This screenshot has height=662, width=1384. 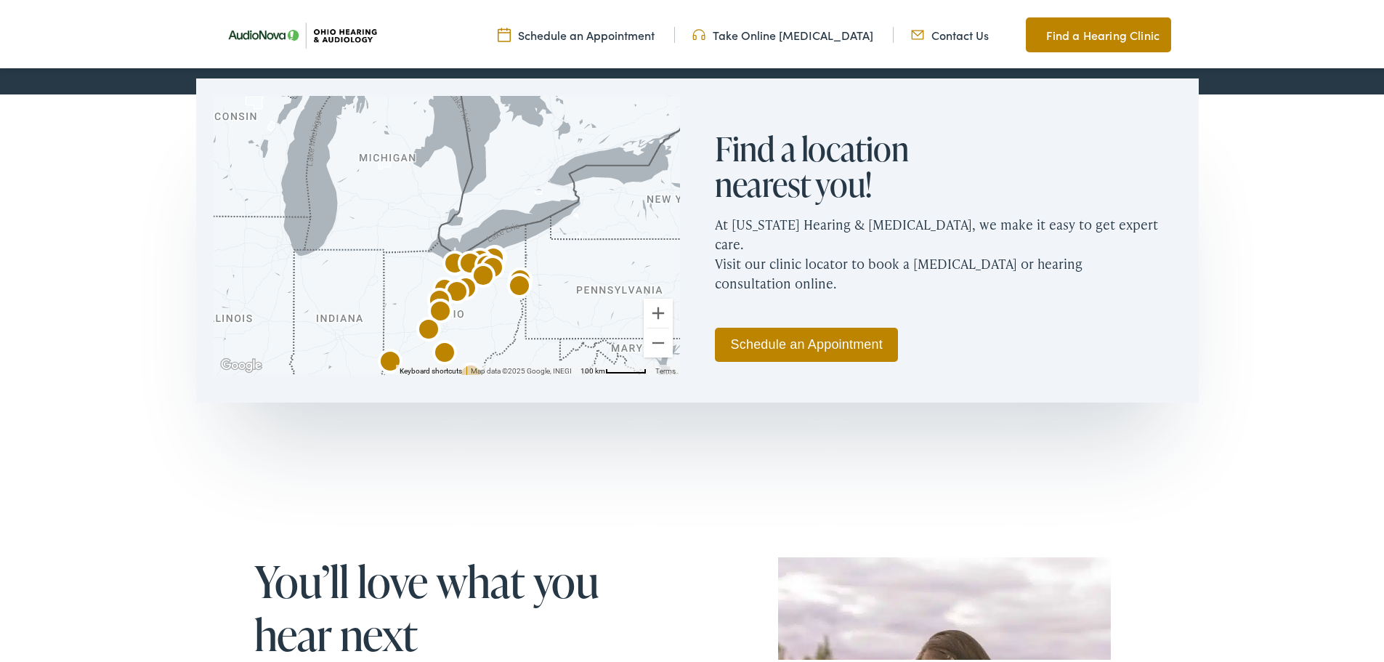 What do you see at coordinates (665, 368) in the screenshot?
I see `a: Terms (opens in new tab)` at bounding box center [665, 368].